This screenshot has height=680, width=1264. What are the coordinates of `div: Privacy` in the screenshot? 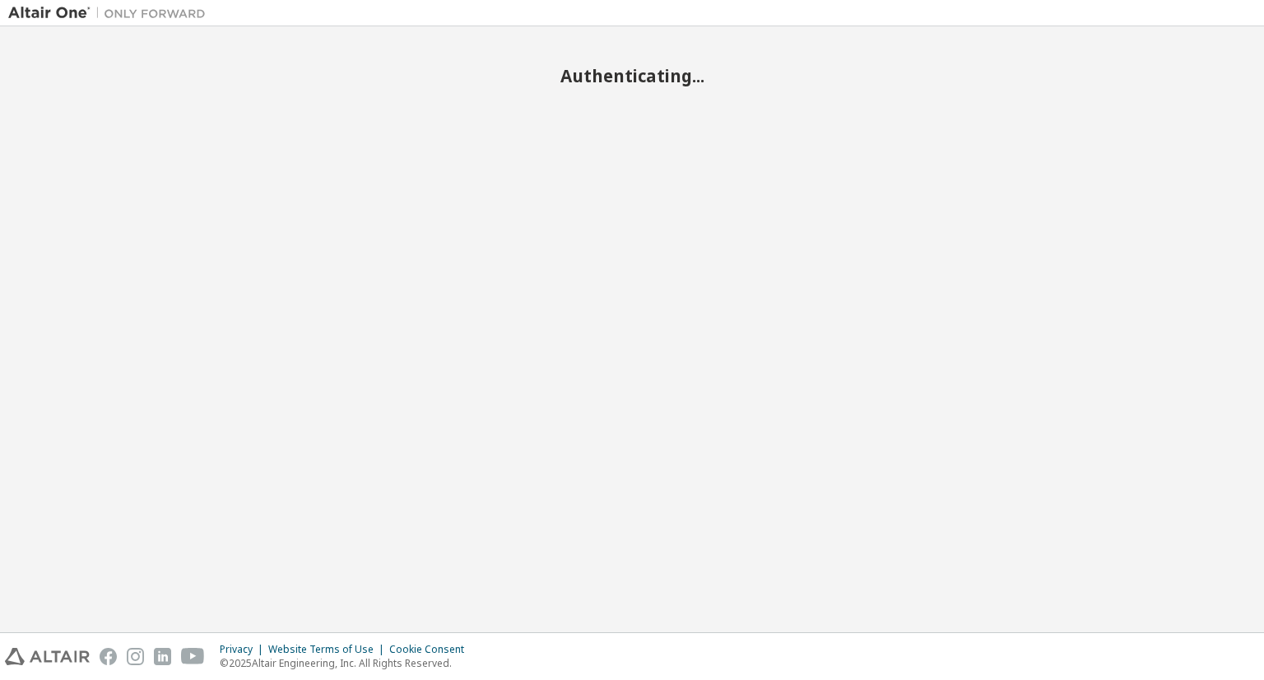 It's located at (244, 649).